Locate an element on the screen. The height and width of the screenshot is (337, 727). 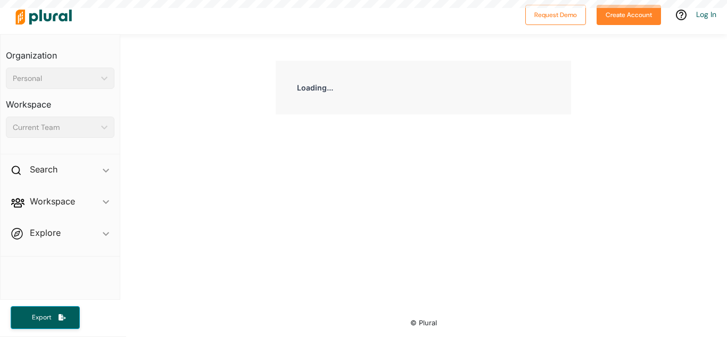
h3: Organization is located at coordinates (60, 52).